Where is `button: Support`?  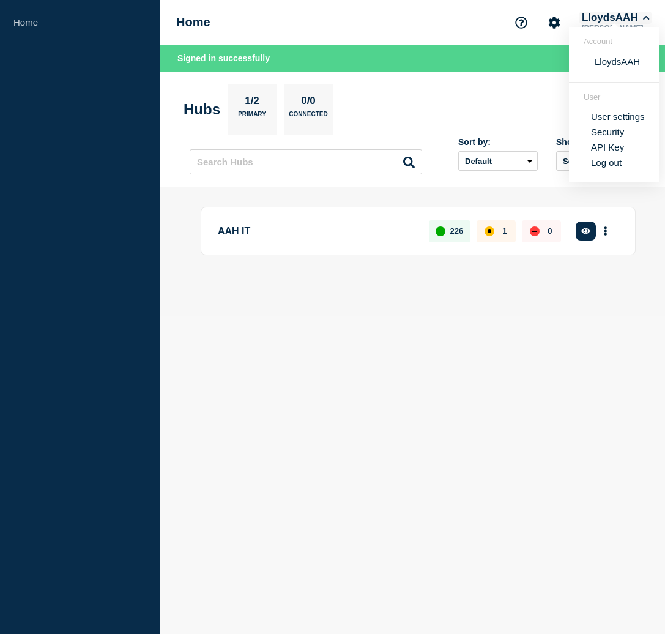
button: Support is located at coordinates (521, 23).